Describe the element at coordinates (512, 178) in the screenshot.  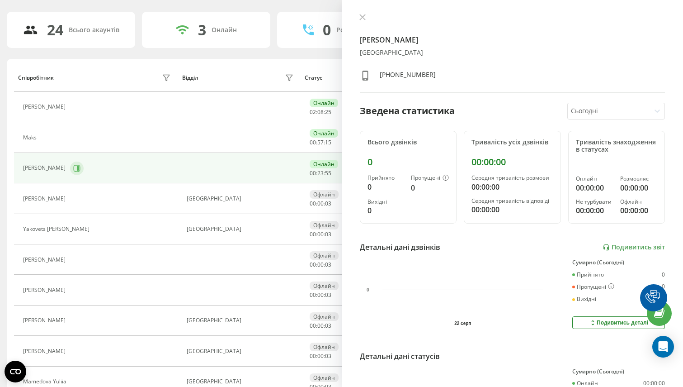
I see `div: Середня тривалість розмови` at that location.